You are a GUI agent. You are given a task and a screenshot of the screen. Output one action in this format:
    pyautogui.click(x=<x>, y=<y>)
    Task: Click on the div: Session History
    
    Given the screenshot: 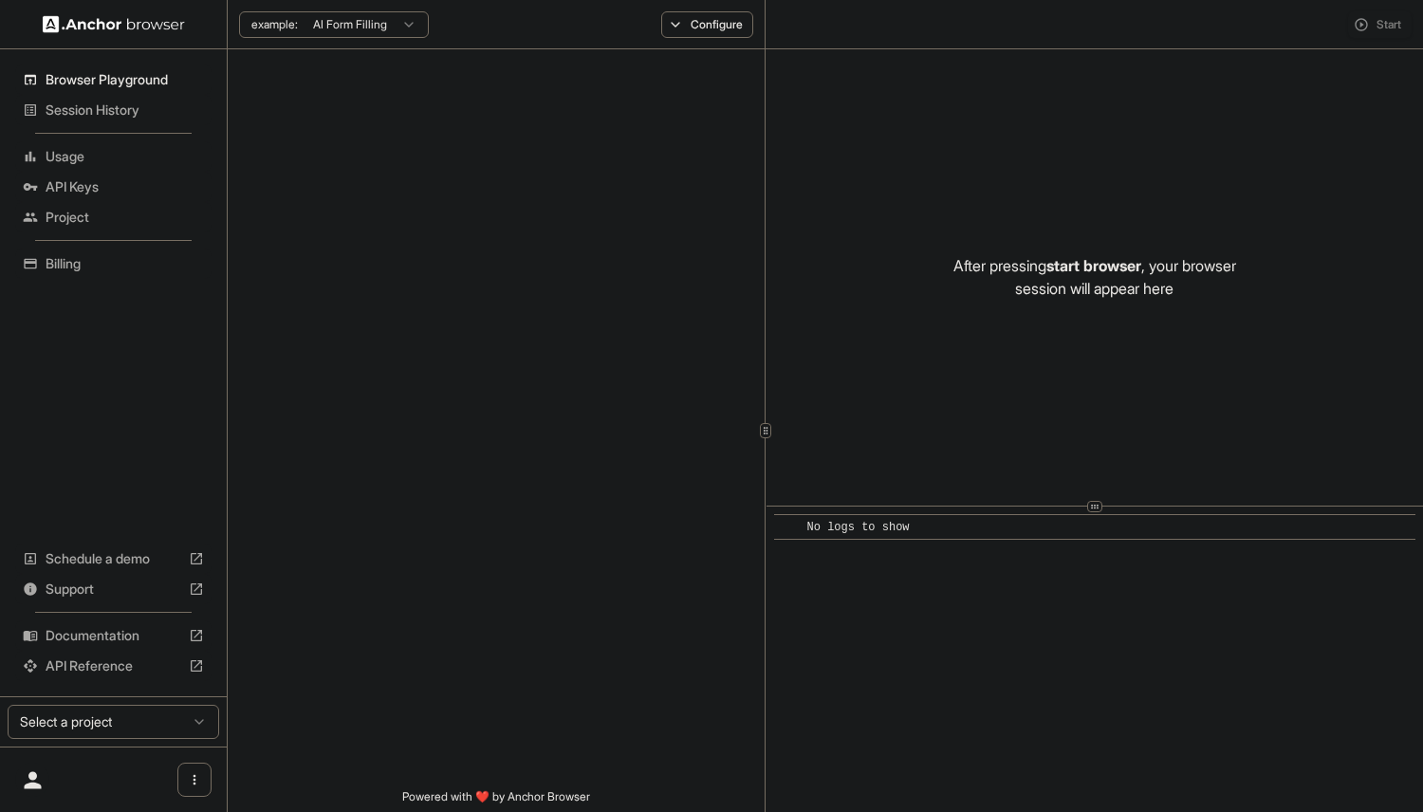 What is the action you would take?
    pyautogui.click(x=113, y=110)
    